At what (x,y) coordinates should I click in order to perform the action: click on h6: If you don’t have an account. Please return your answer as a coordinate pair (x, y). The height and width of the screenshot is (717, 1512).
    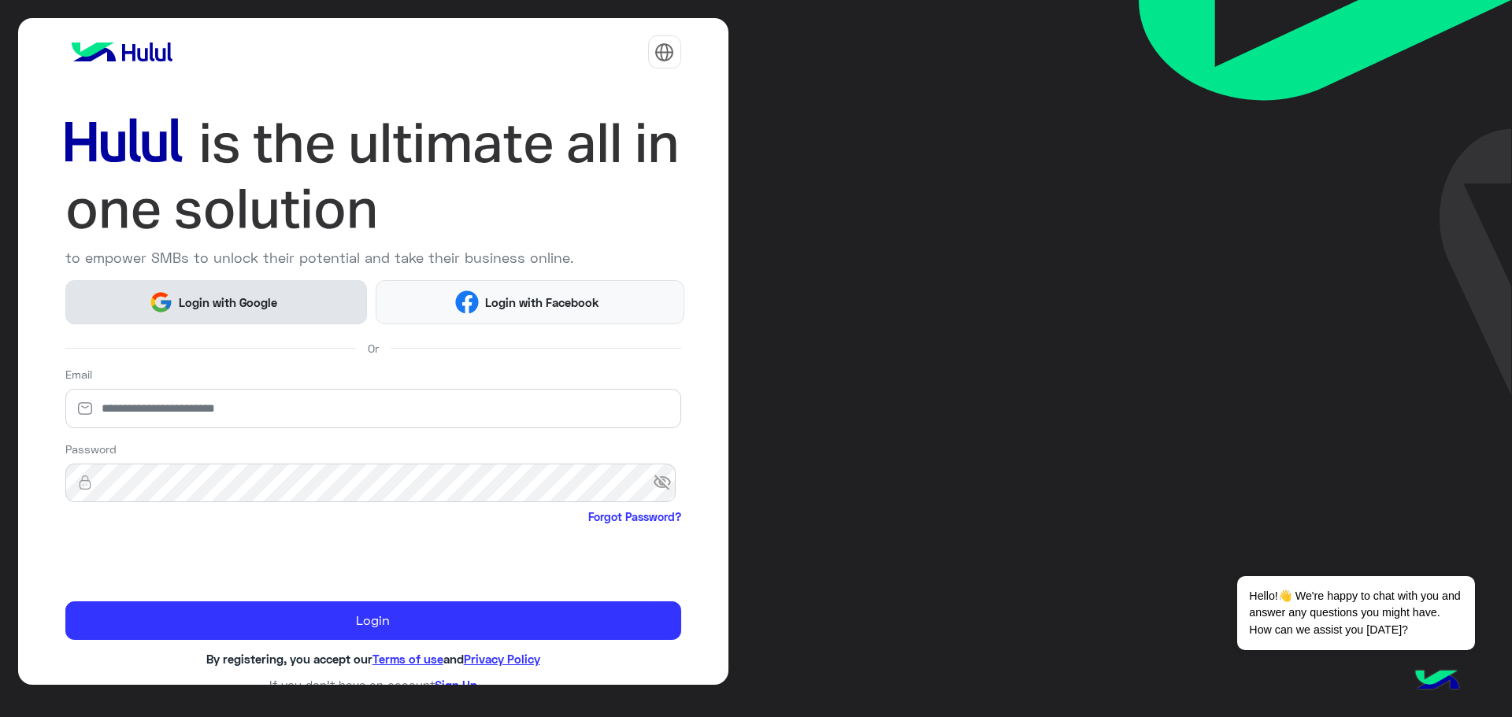
    Looking at the image, I should click on (373, 685).